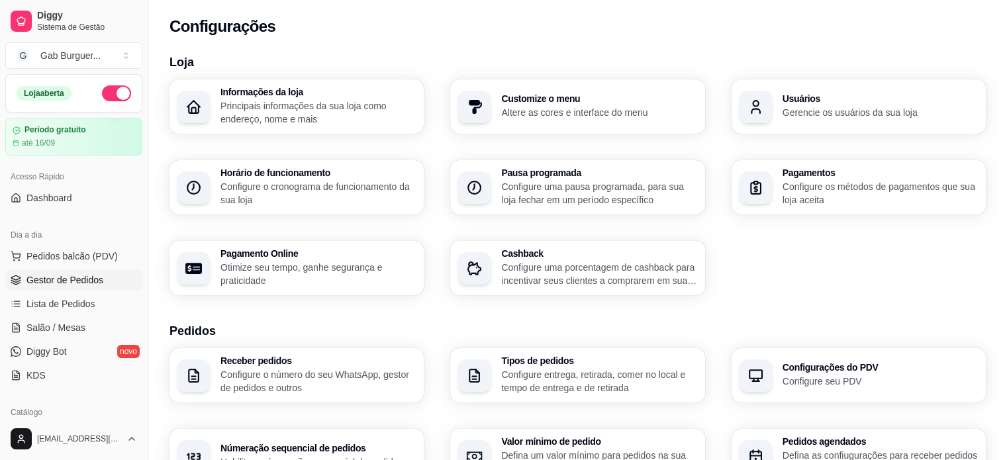  Describe the element at coordinates (599, 254) in the screenshot. I see `h3: Cashback` at that location.